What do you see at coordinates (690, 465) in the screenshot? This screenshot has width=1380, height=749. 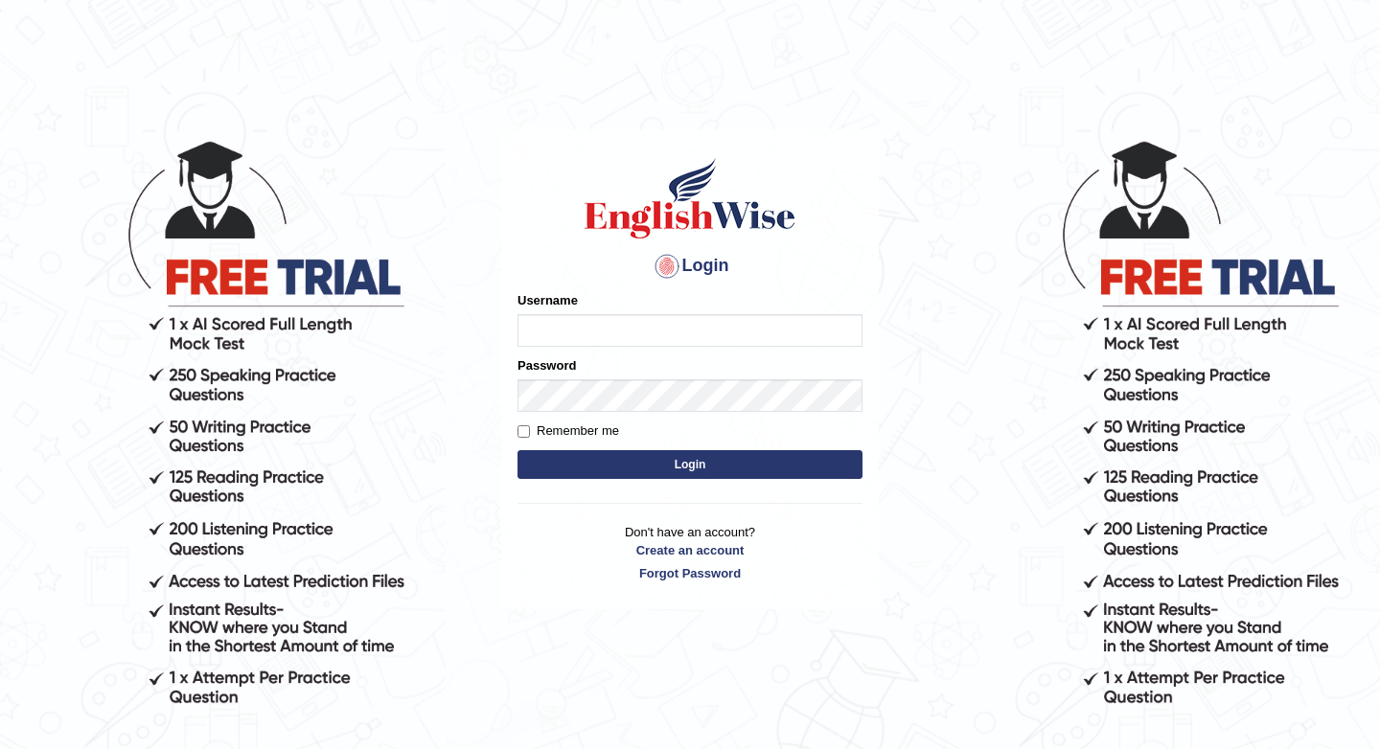 I see `button: Login` at bounding box center [690, 465].